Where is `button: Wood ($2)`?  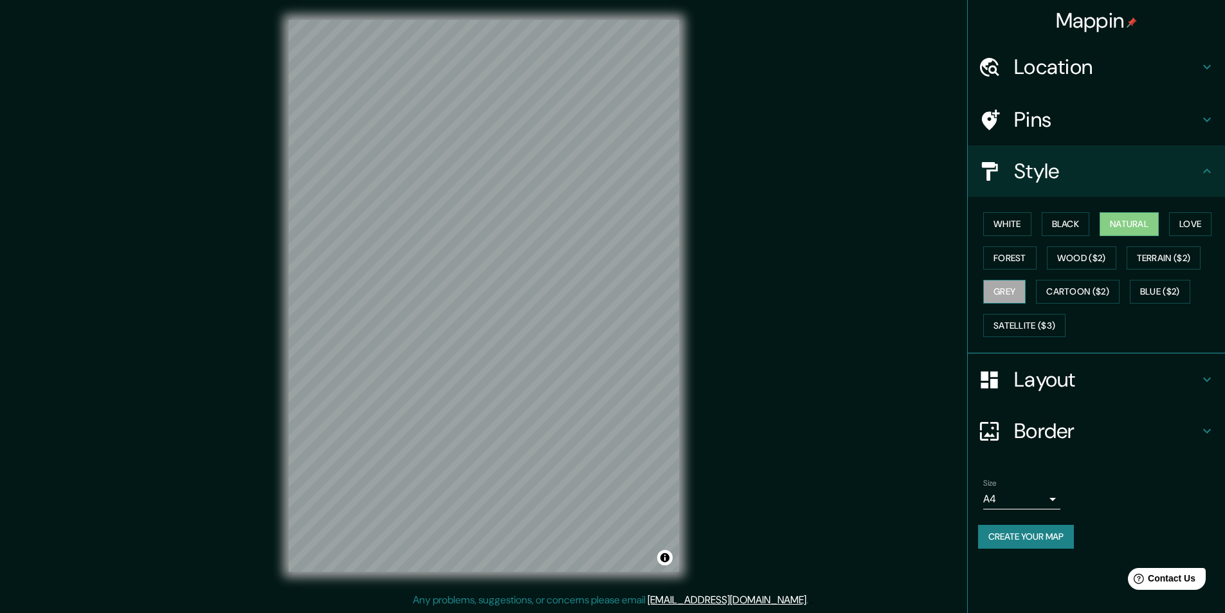
button: Wood ($2) is located at coordinates (1082, 258).